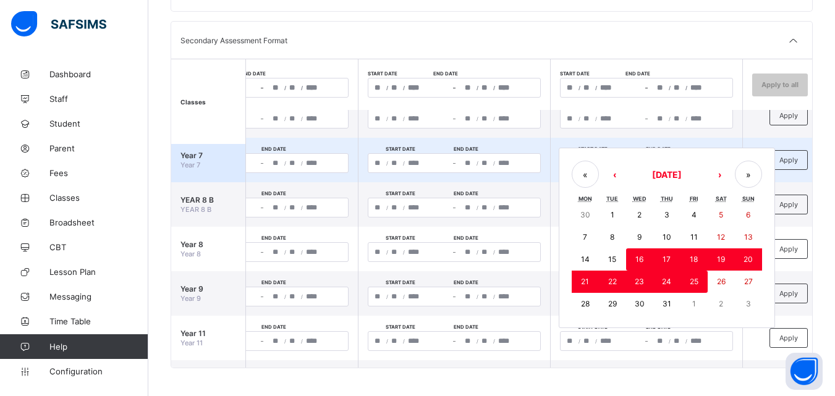  What do you see at coordinates (585, 214) in the screenshot?
I see `abbr: June 30, 2025` at bounding box center [585, 214].